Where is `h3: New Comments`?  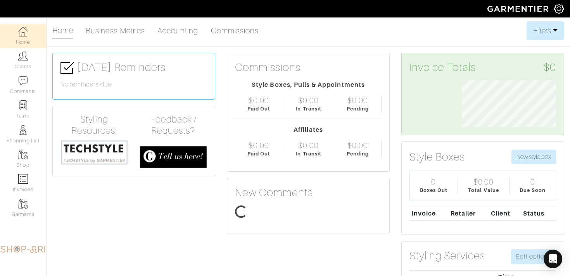
h3: New Comments is located at coordinates (308, 193).